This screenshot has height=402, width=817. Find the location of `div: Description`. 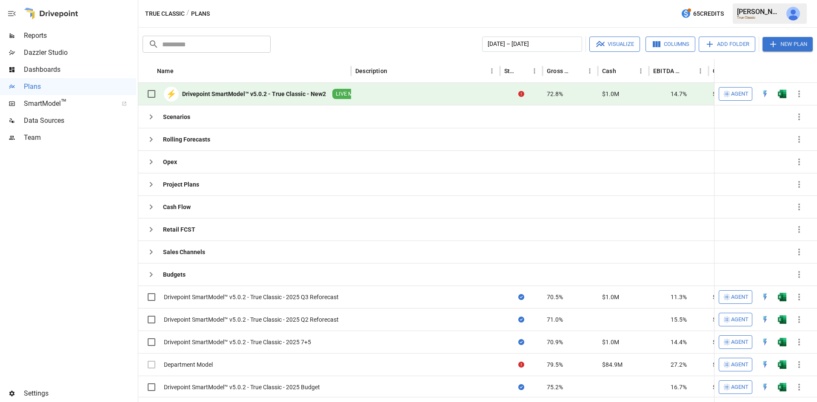

div: Description is located at coordinates (371, 71).